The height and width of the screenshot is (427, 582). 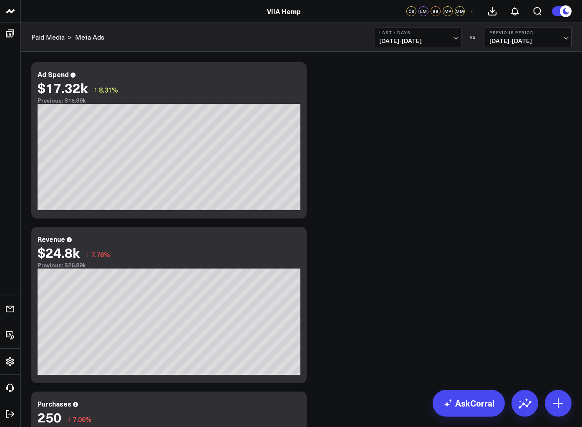 I want to click on span: 8.31%, so click(x=108, y=90).